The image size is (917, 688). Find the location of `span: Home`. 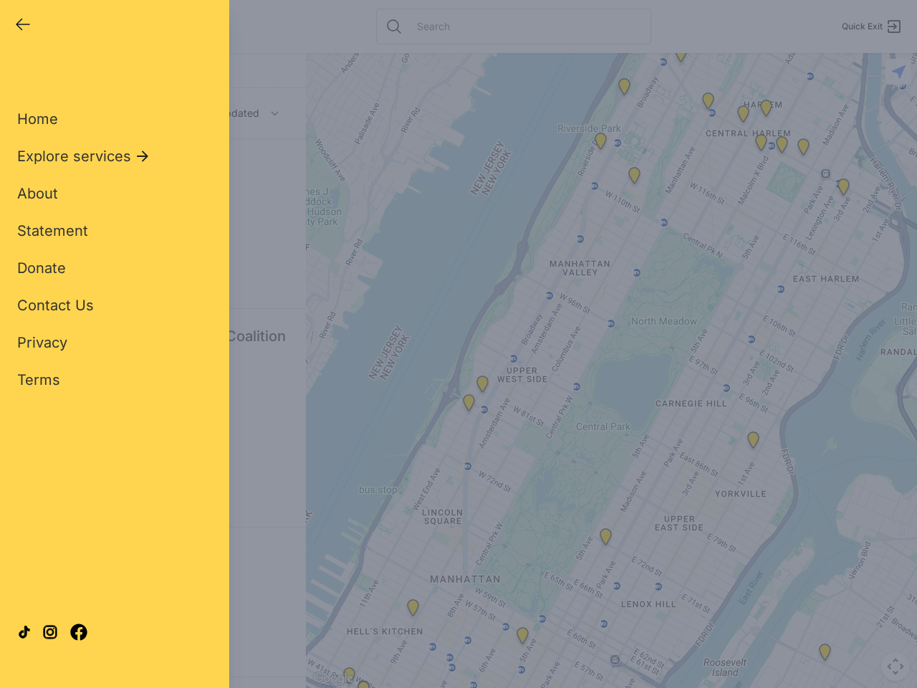

span: Home is located at coordinates (37, 119).